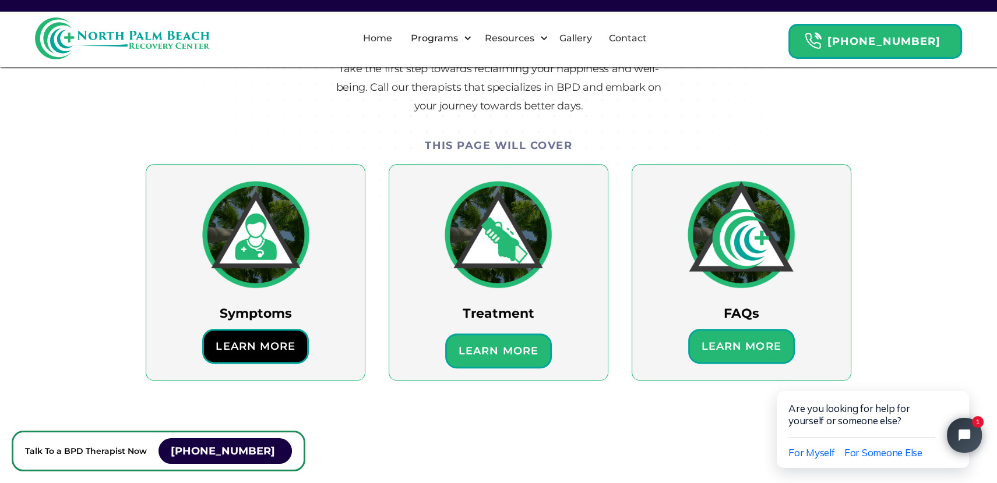 This screenshot has width=997, height=483. I want to click on div: Are you looking for help for yourself or someone else?, so click(121, 61).